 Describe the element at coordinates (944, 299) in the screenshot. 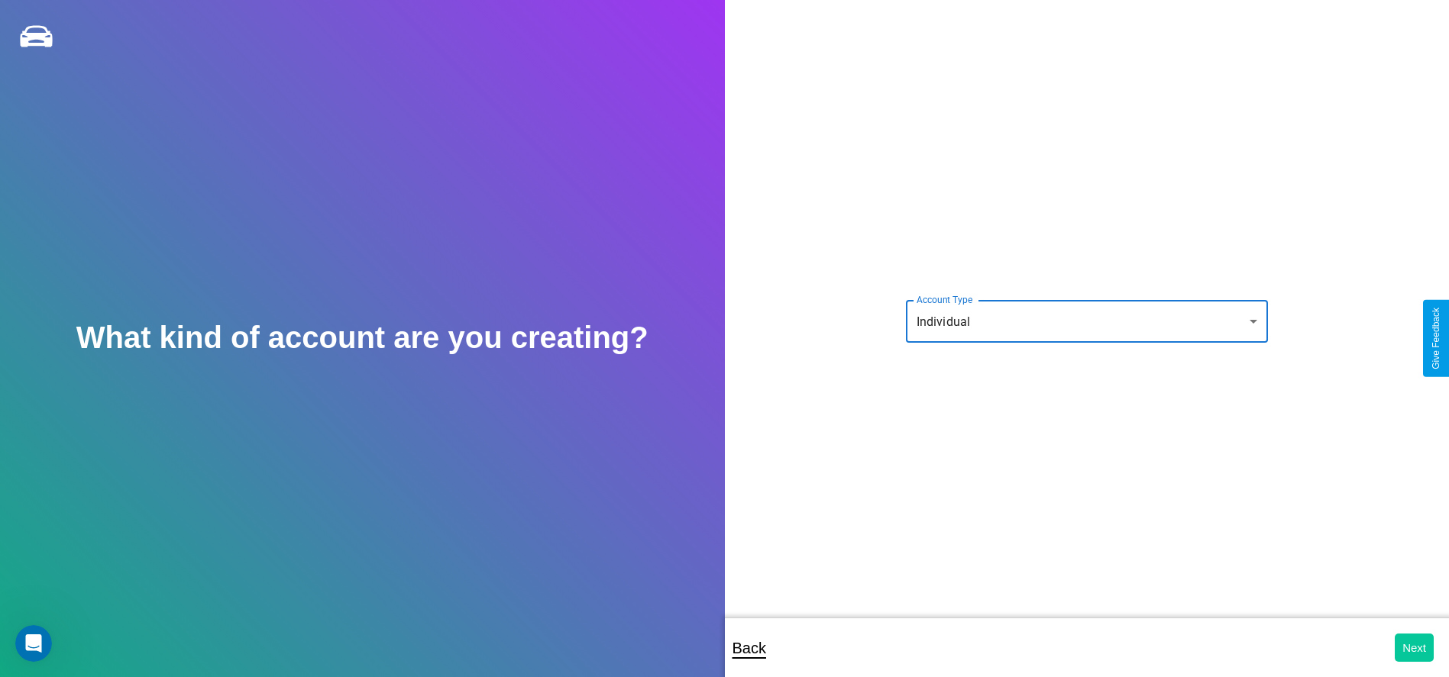

I see `label: Account Type` at that location.